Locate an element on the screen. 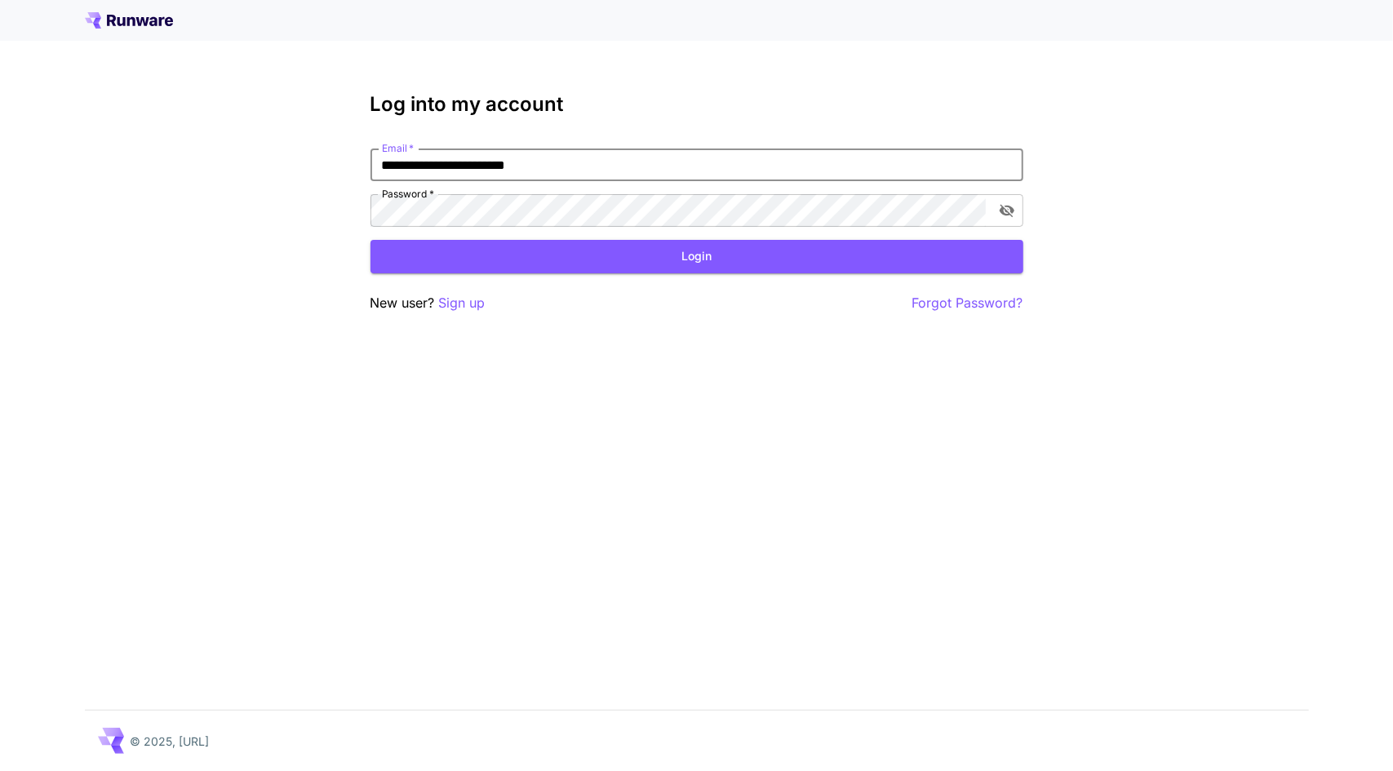 This screenshot has width=1393, height=771. p: New user? is located at coordinates (428, 303).